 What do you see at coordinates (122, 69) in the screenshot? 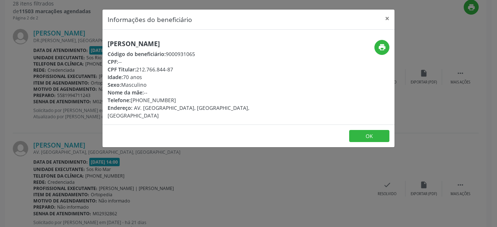
I see `span: CPF Titular:` at bounding box center [122, 69].